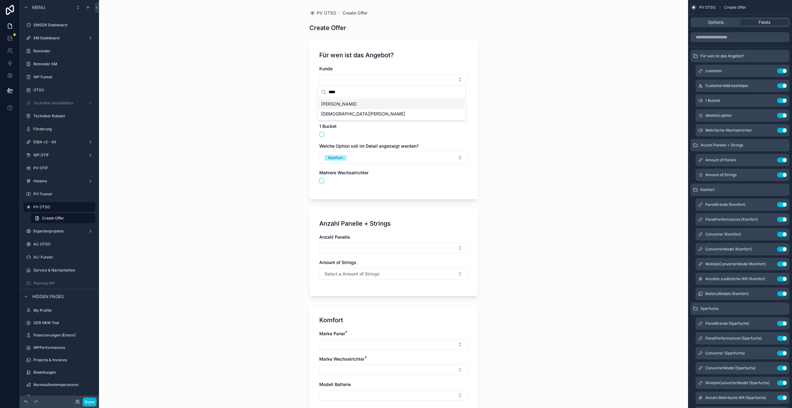 The height and width of the screenshot is (408, 792). Describe the element at coordinates (59, 270) in the screenshot. I see `a: Service & Nacharbeiten` at that location.